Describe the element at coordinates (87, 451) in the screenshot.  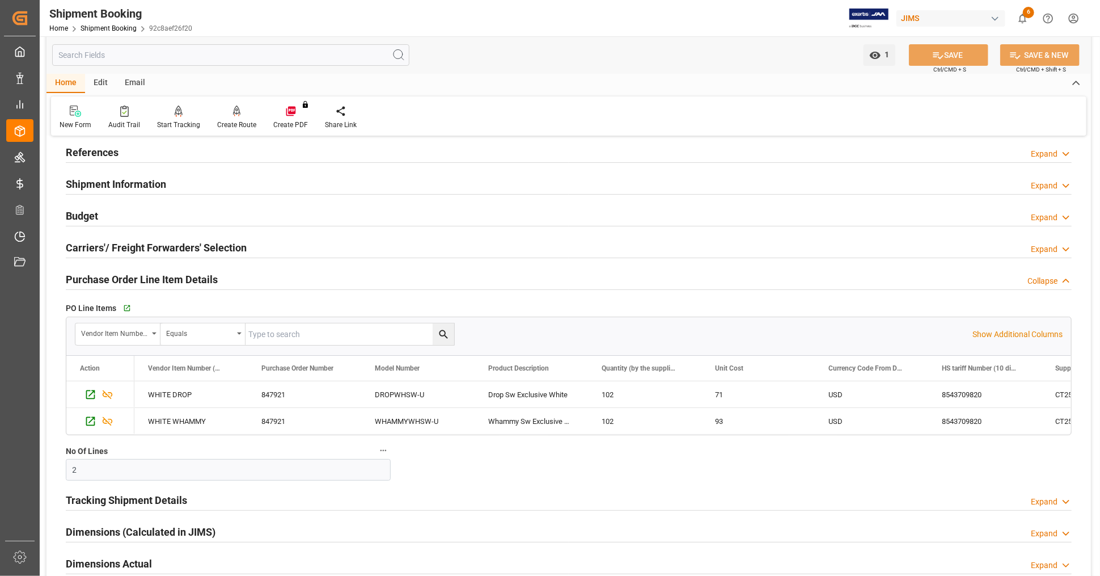
I see `span: No Of Lines` at that location.